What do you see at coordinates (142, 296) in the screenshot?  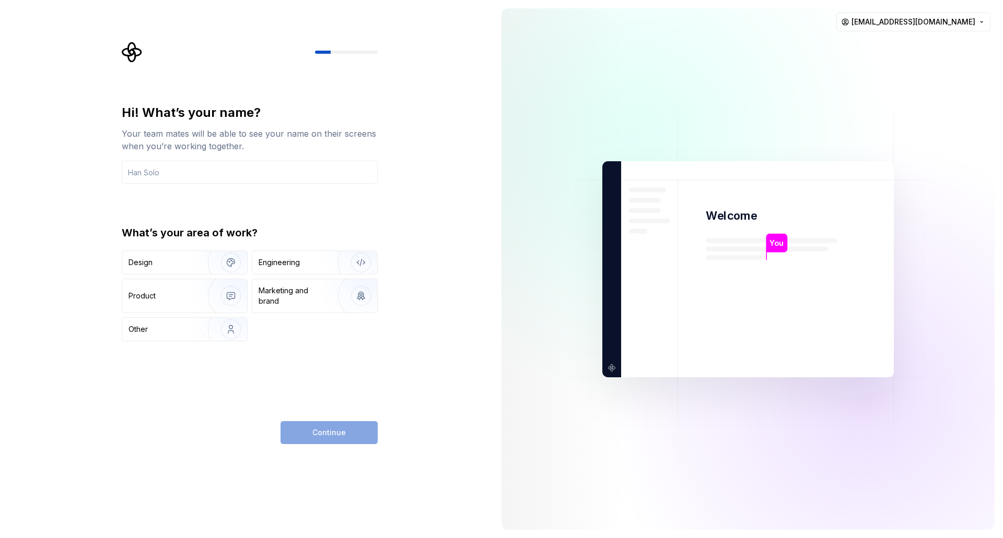 I see `div: Product` at bounding box center [142, 296].